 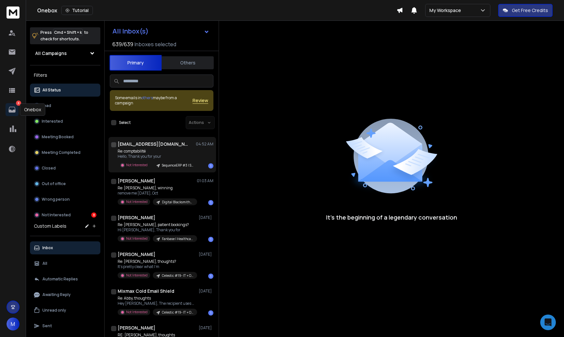 What do you see at coordinates (60, 279) in the screenshot?
I see `p: Automatic Replies` at bounding box center [60, 279].